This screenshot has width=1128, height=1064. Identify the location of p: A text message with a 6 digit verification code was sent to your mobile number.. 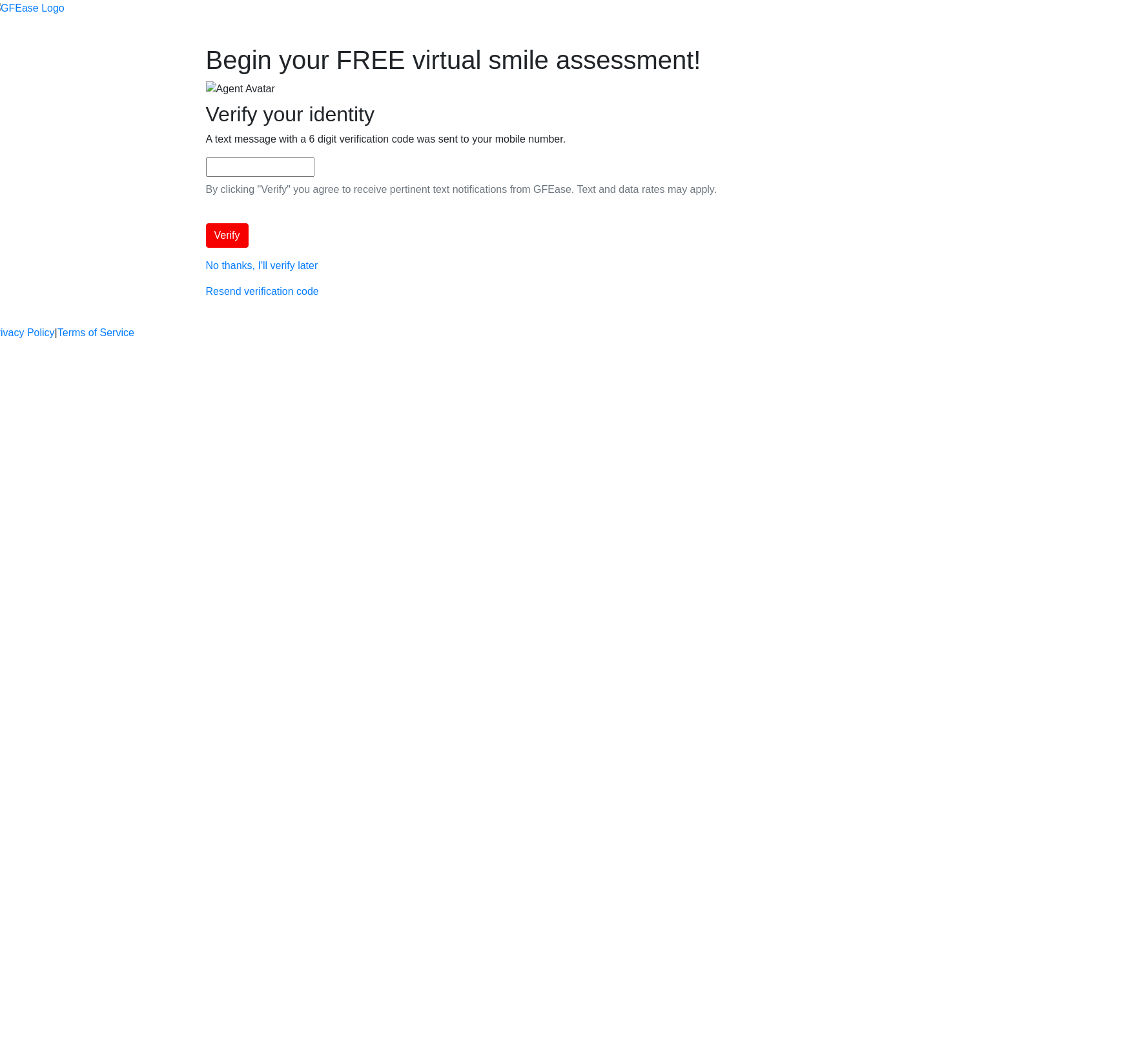
(564, 140).